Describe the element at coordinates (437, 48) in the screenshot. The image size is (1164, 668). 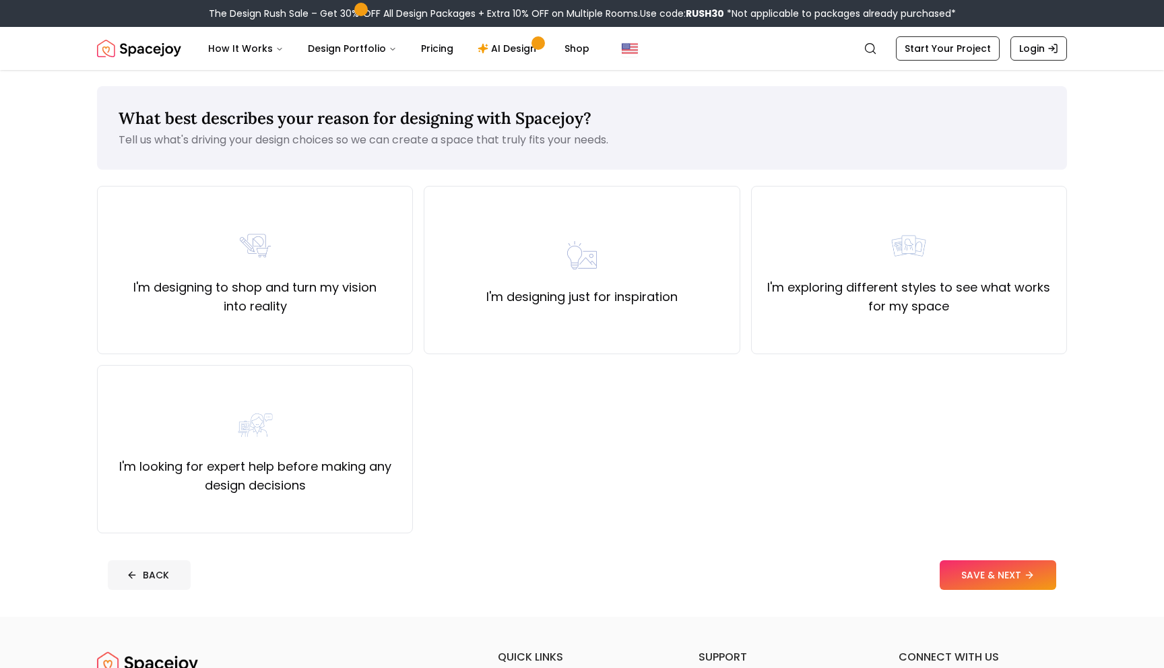
I see `a: Pricing` at that location.